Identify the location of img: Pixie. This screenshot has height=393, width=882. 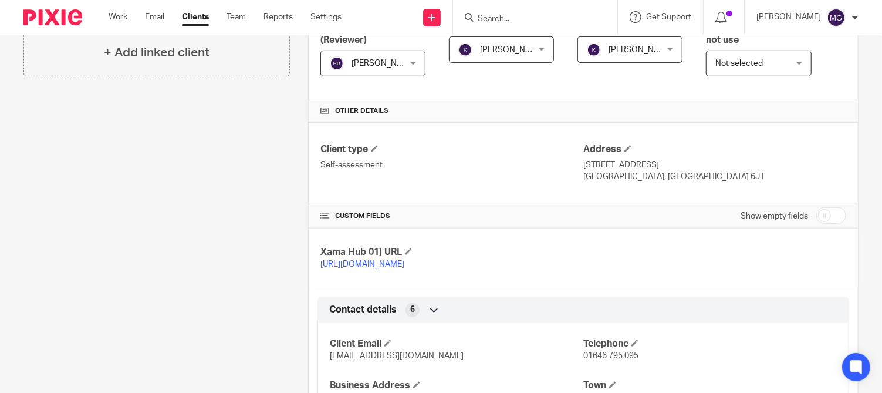
(53, 17).